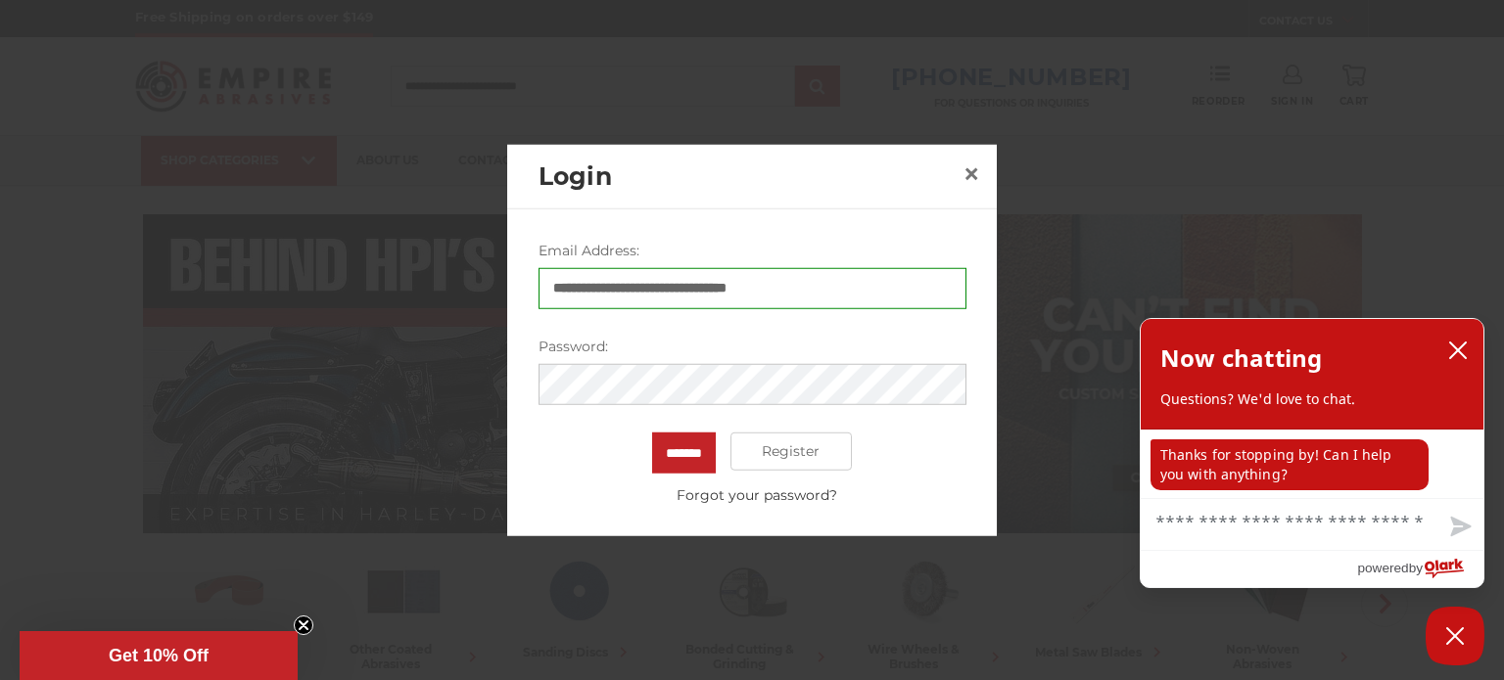 Image resolution: width=1504 pixels, height=680 pixels. What do you see at coordinates (1312, 453) in the screenshot?
I see `div: olark chatbox` at bounding box center [1312, 453].